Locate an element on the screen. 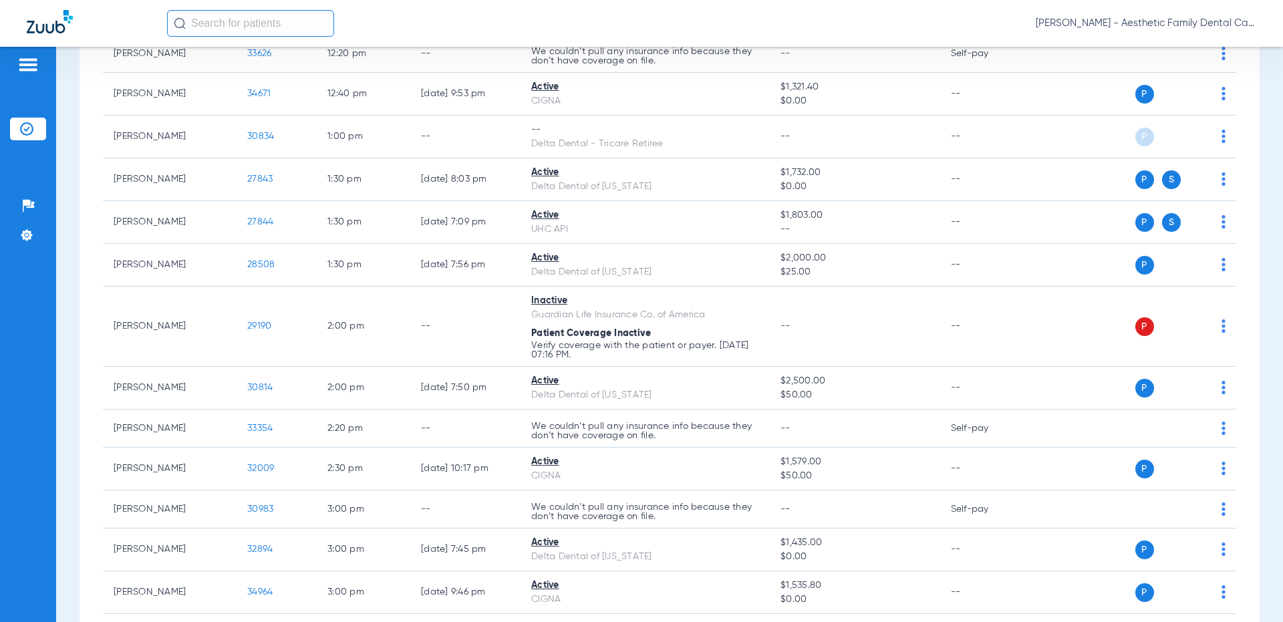 Image resolution: width=1283 pixels, height=622 pixels. span: $0.00 is located at coordinates (854, 101).